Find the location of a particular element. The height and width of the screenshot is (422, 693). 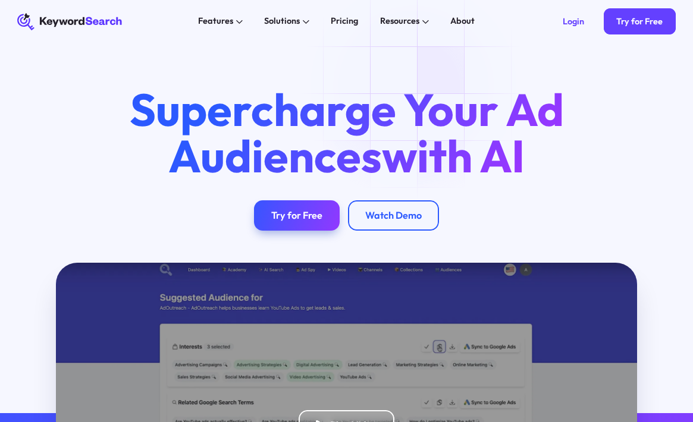

div: About is located at coordinates (462, 21).